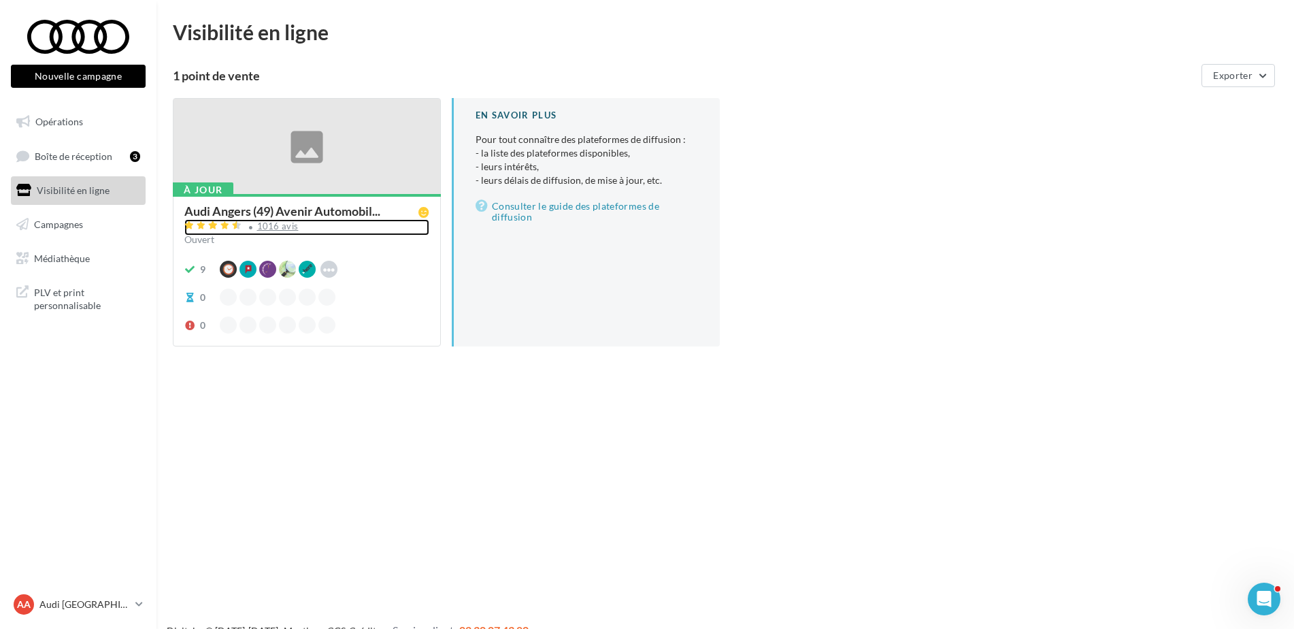 The image size is (1294, 629). What do you see at coordinates (586, 180) in the screenshot?
I see `li: - leurs délais de diffusion, de mise à jour, etc.` at bounding box center [586, 180].